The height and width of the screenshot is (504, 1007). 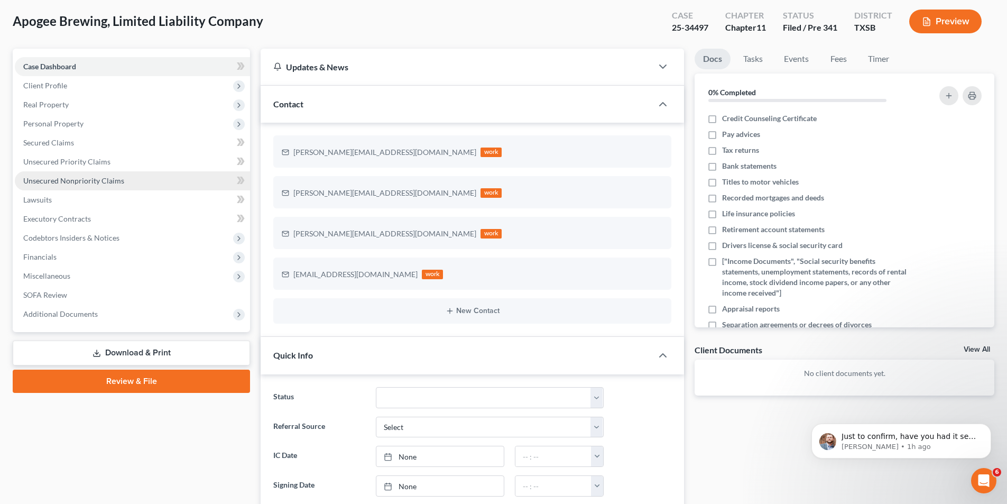 I want to click on span: Tax returns, so click(x=741, y=150).